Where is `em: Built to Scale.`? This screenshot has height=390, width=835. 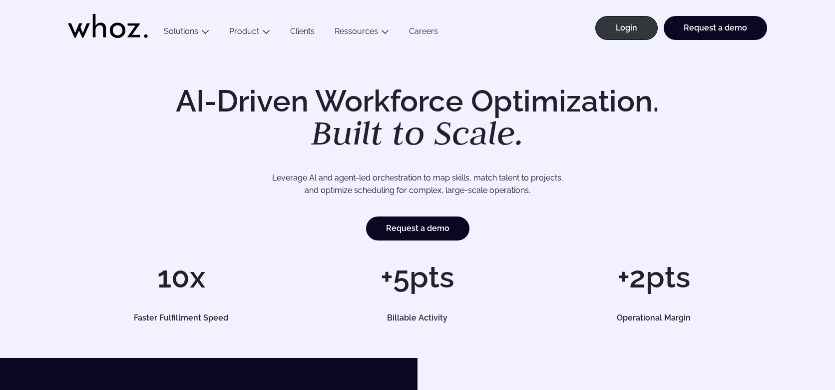
em: Built to Scale. is located at coordinates (418, 132).